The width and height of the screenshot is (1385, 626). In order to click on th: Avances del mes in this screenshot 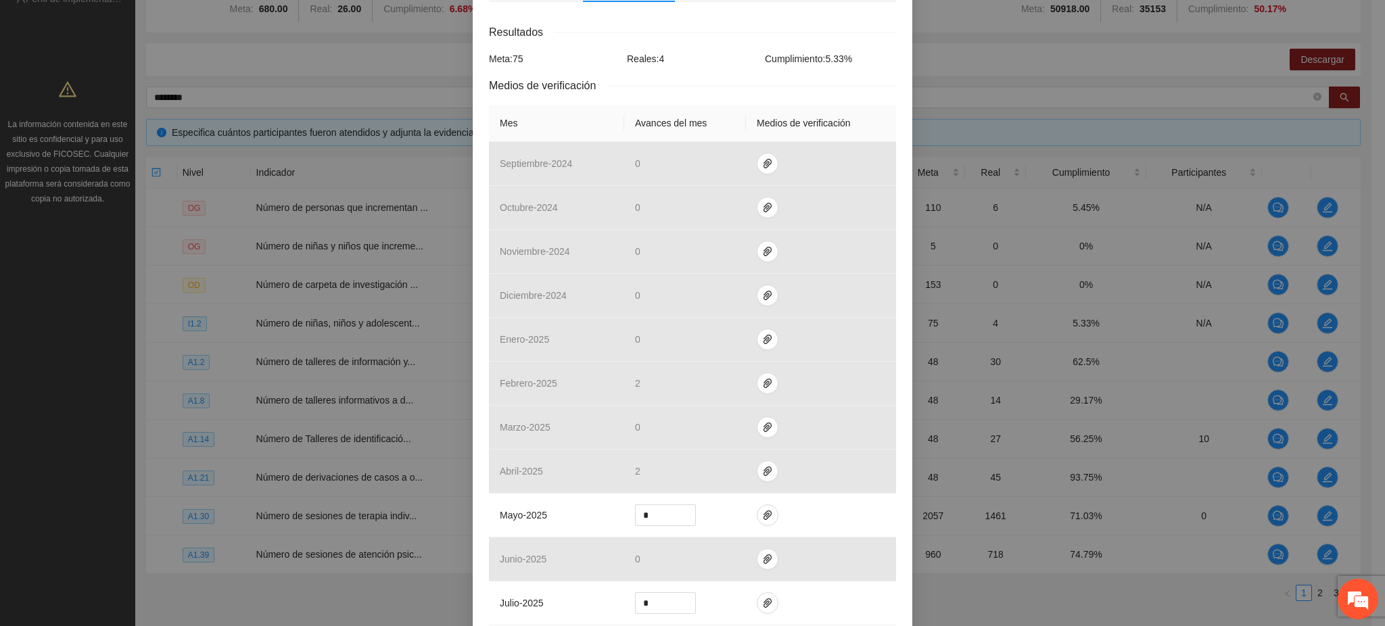, I will do `click(685, 123)`.